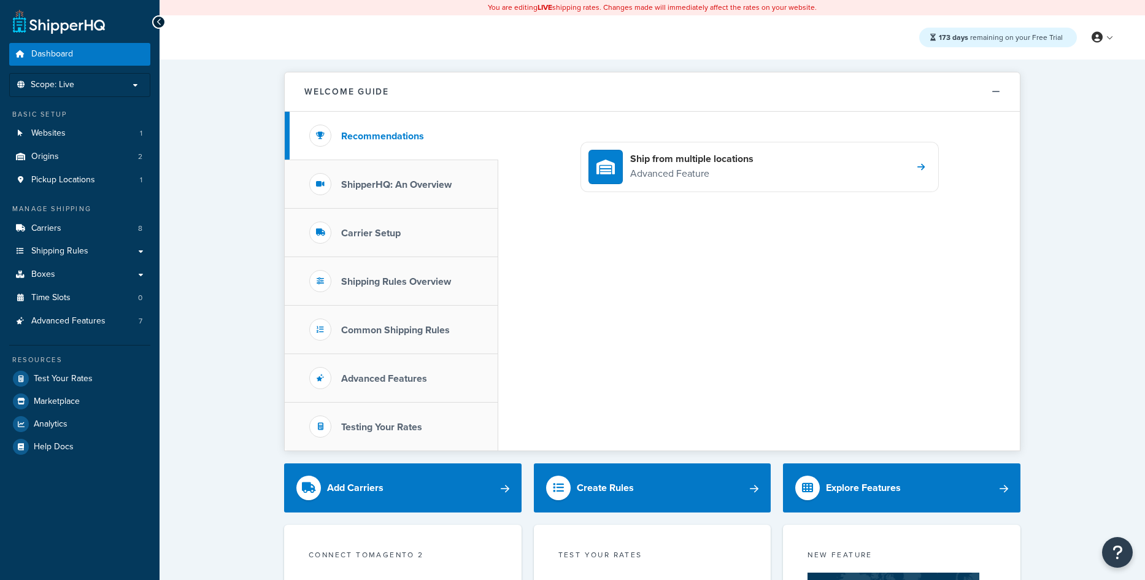 The image size is (1145, 580). Describe the element at coordinates (653, 556) in the screenshot. I see `div: Test your rates` at that location.